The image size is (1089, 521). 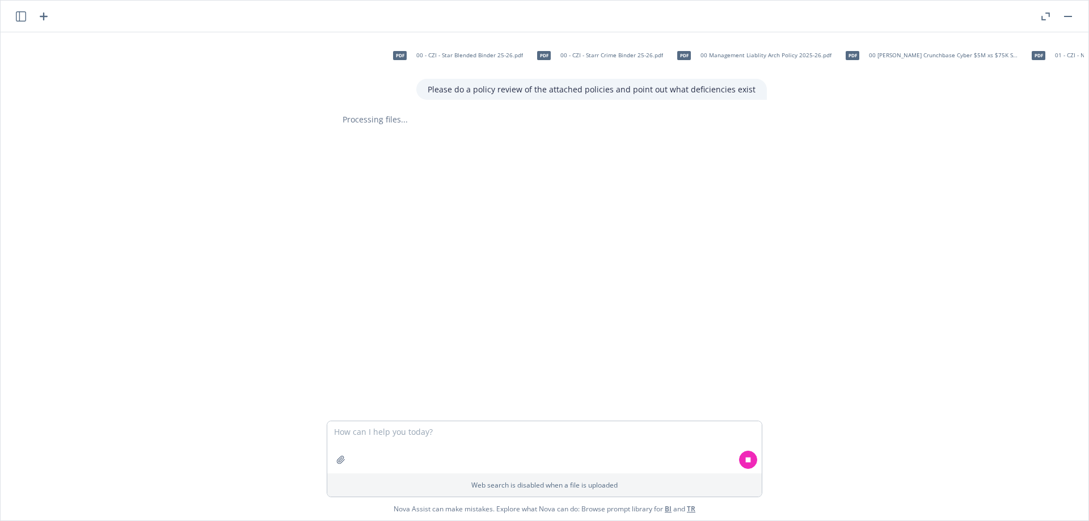 I want to click on div: Processing files..., so click(x=549, y=119).